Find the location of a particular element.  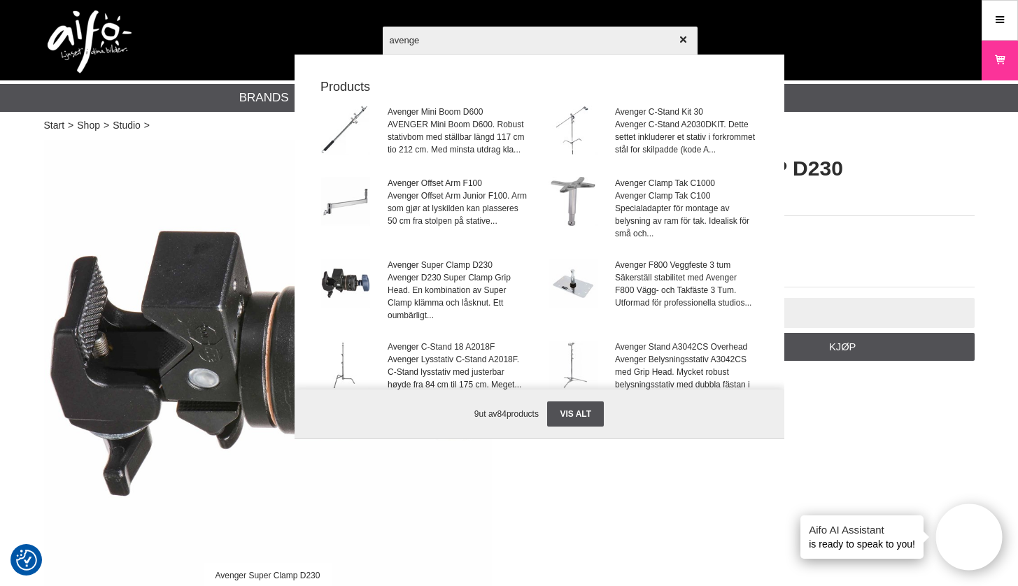

span: Avenger Clamp Tak C1000 is located at coordinates (686, 183).